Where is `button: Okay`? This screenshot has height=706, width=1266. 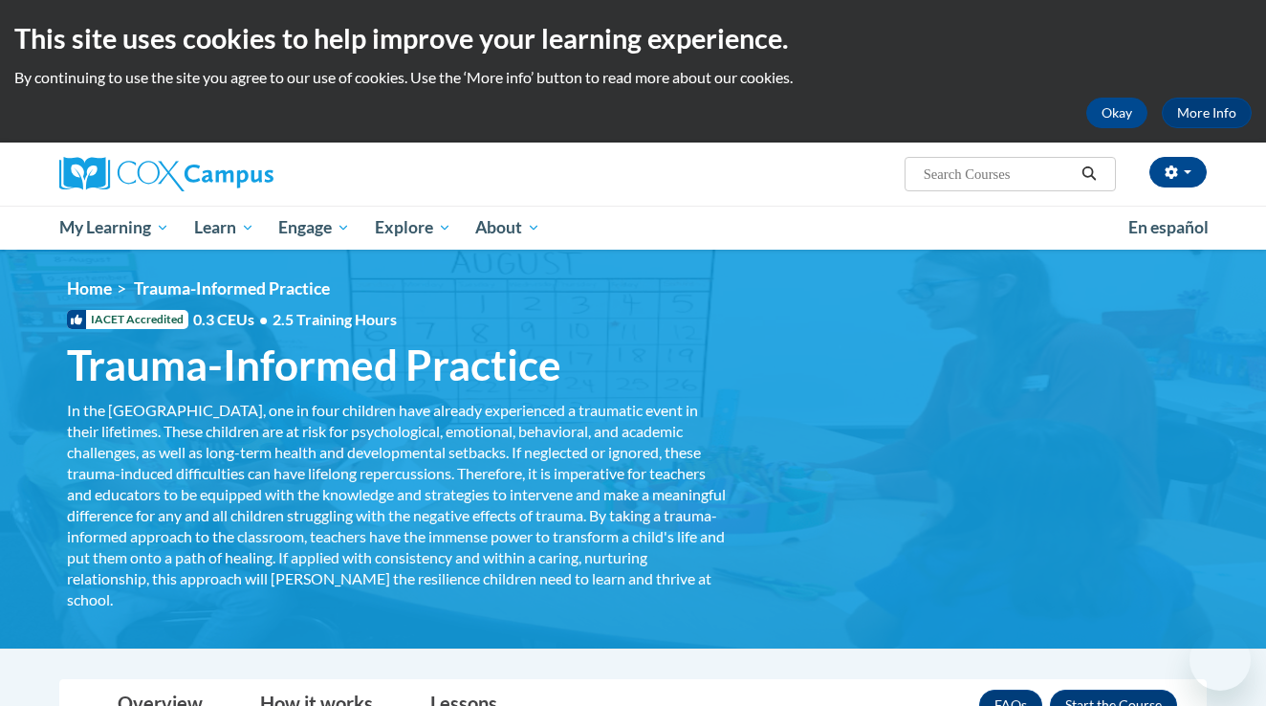 button: Okay is located at coordinates (1117, 113).